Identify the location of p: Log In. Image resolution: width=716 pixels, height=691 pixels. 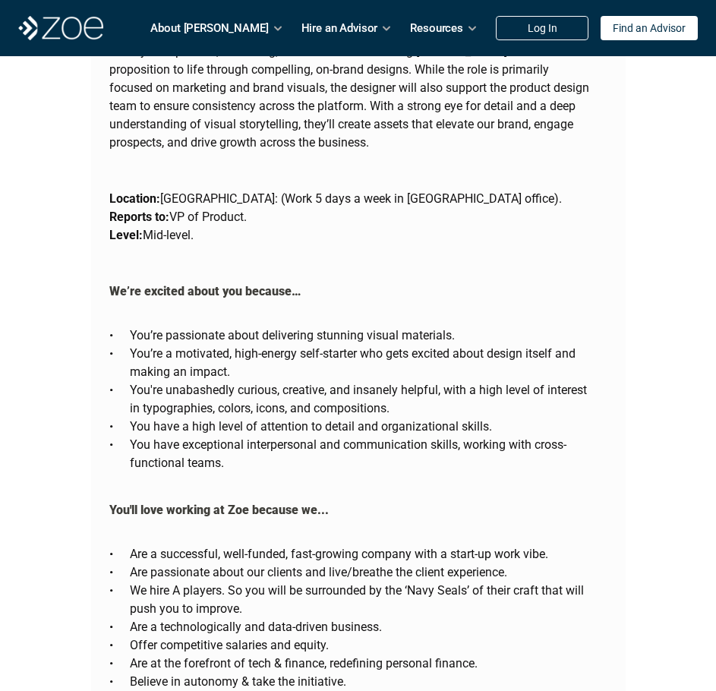
(542, 28).